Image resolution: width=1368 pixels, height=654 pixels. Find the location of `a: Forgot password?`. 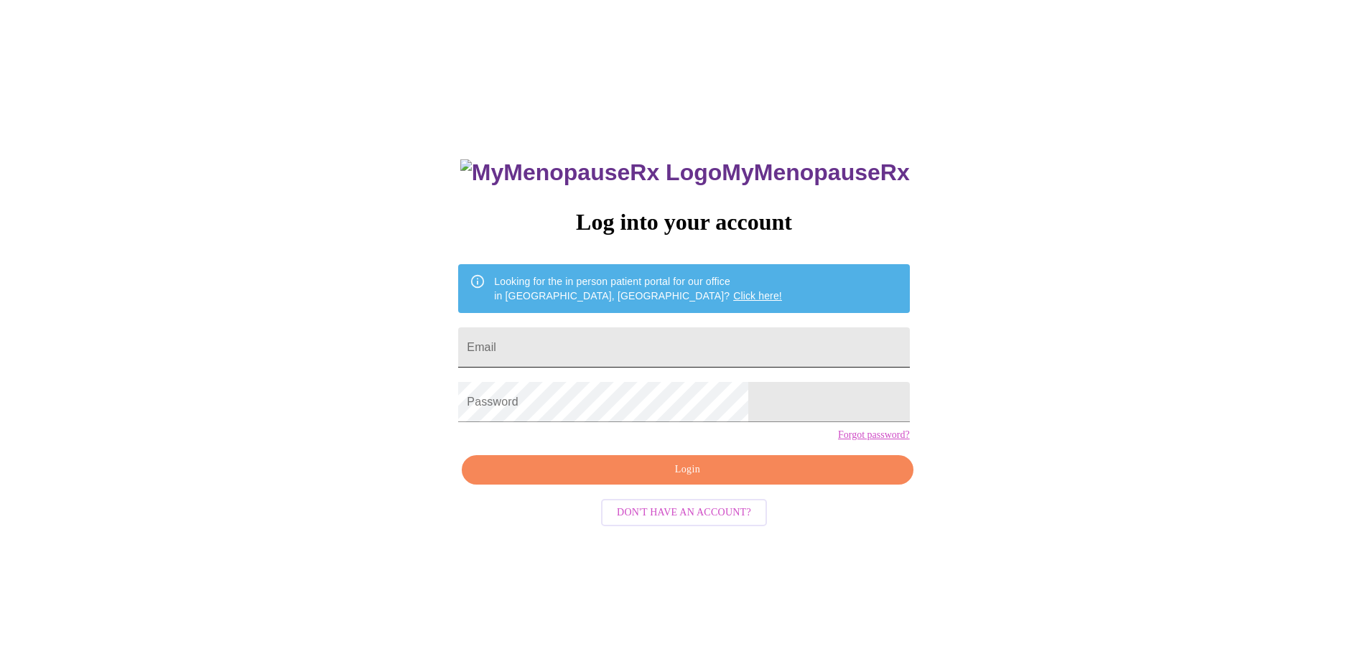

a: Forgot password? is located at coordinates (874, 435).